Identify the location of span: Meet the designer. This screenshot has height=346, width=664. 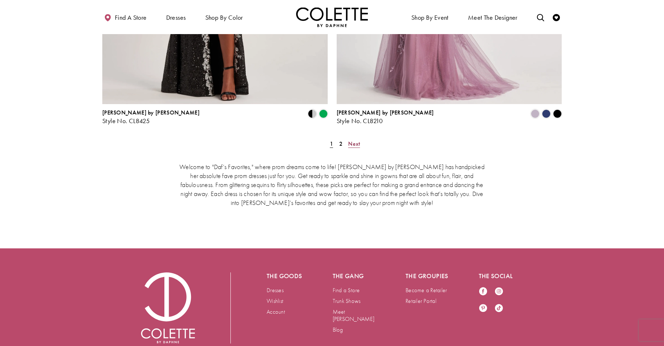
(493, 18).